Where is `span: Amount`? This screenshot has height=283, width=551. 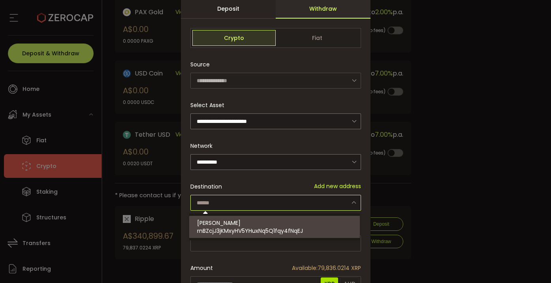
span: Amount is located at coordinates (201, 268).